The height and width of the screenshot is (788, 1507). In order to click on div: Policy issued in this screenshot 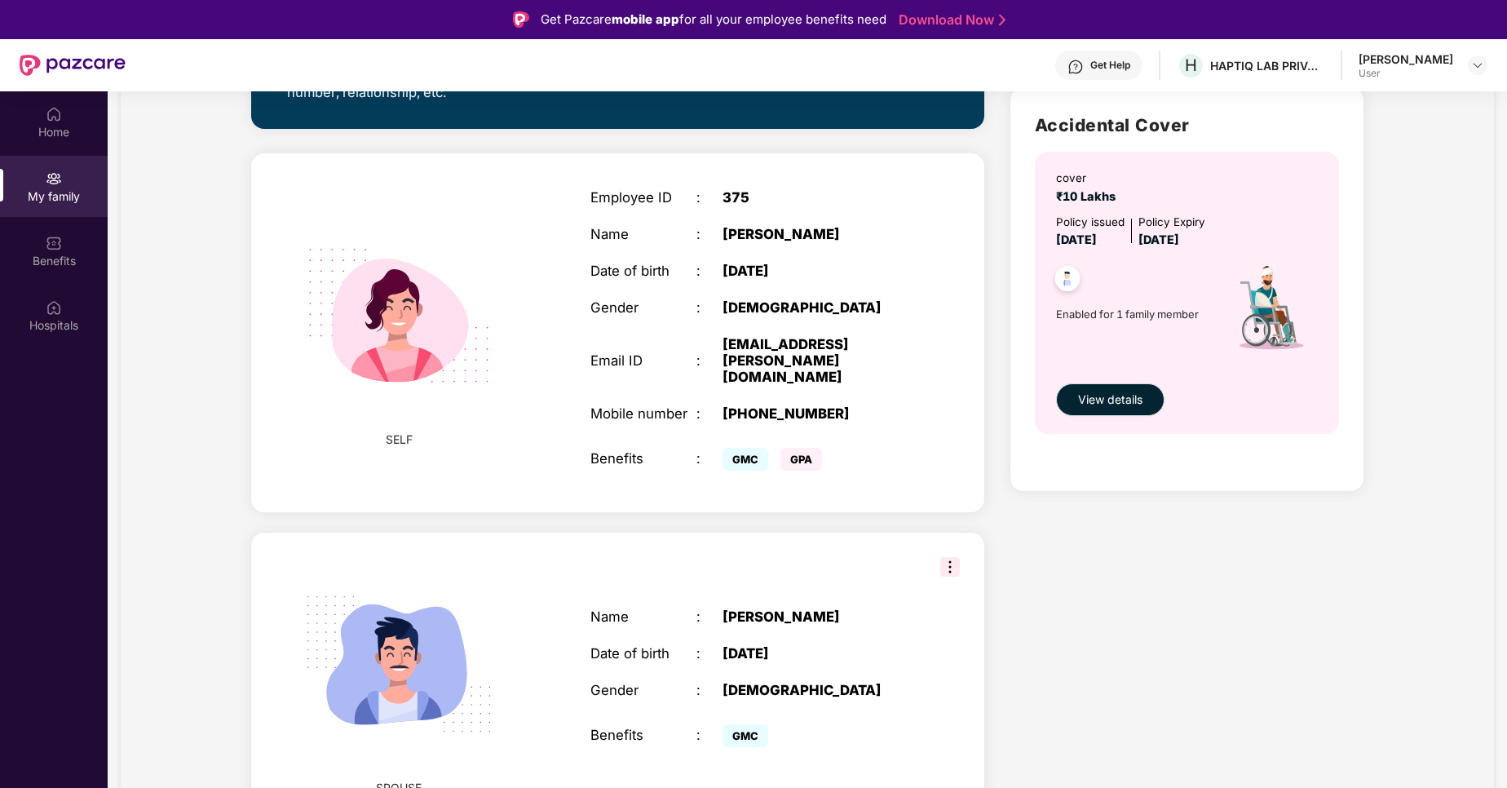, I will do `click(1090, 222)`.